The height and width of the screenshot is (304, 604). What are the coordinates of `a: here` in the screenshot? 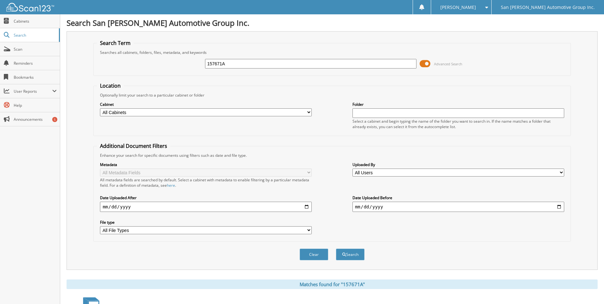 It's located at (171, 185).